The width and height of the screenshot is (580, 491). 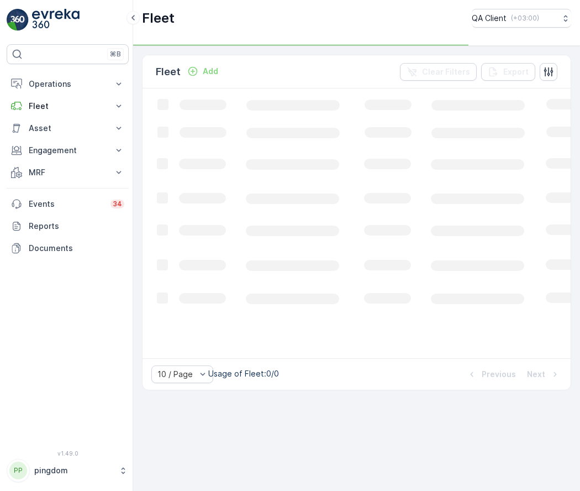 I want to click on p: Add, so click(x=211, y=71).